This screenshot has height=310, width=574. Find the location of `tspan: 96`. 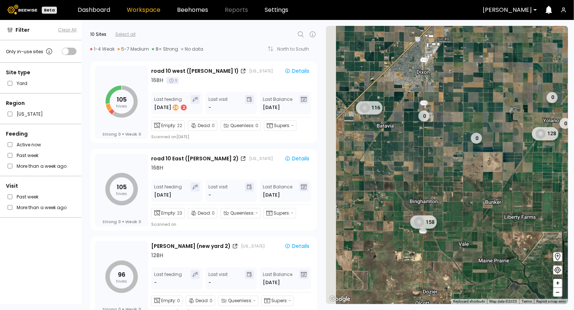

tspan: 96 is located at coordinates (122, 274).